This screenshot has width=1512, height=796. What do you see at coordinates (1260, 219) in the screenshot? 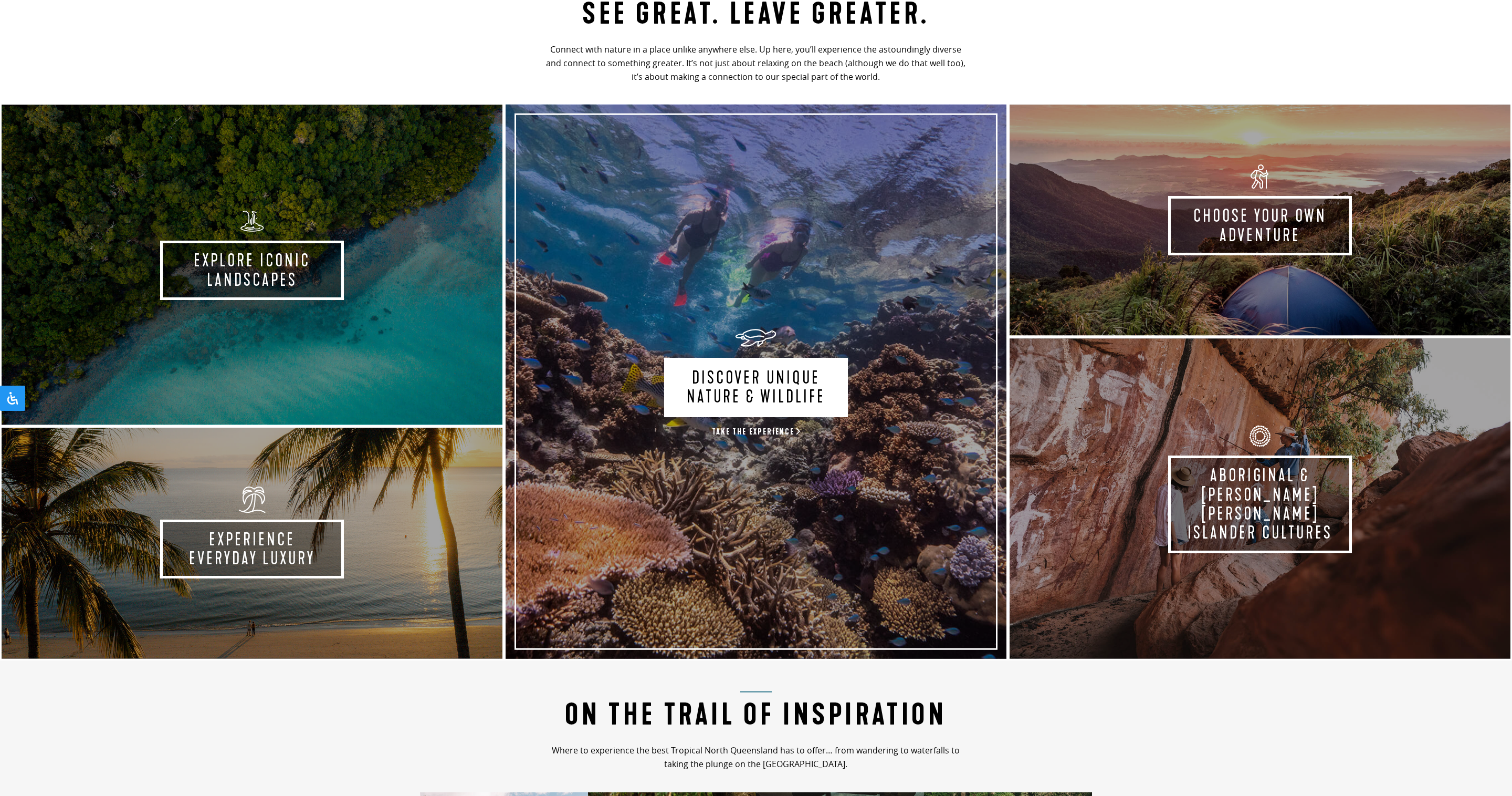
I see `a: Choose your own adventure` at bounding box center [1260, 219].